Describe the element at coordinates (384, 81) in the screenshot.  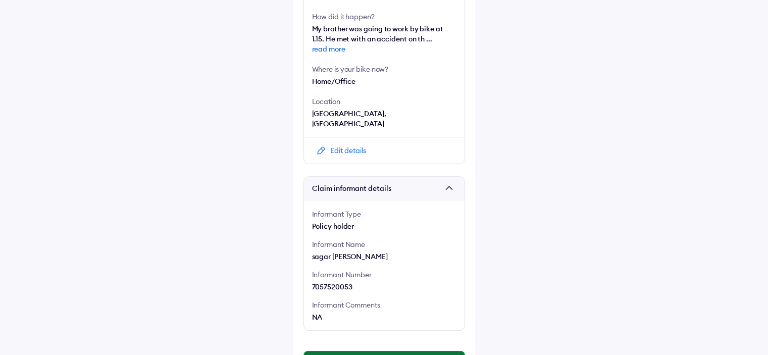
I see `div: Home/Office` at that location.